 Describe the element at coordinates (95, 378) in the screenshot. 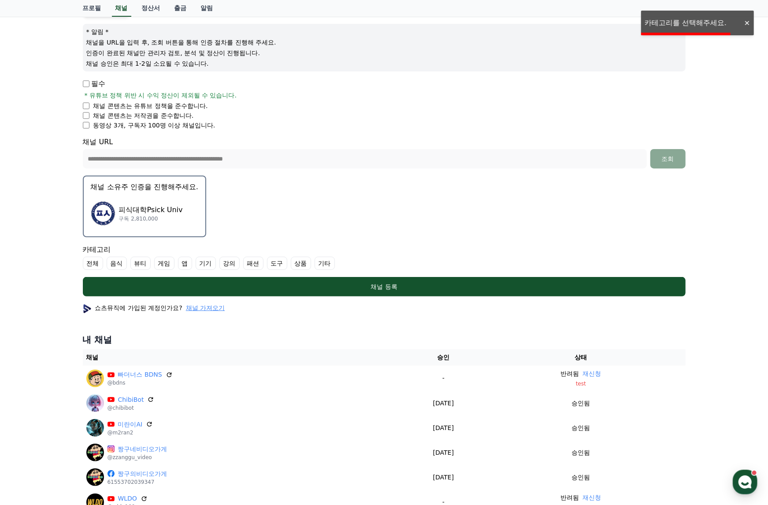

I see `img: 빠더너스 BDNS` at that location.